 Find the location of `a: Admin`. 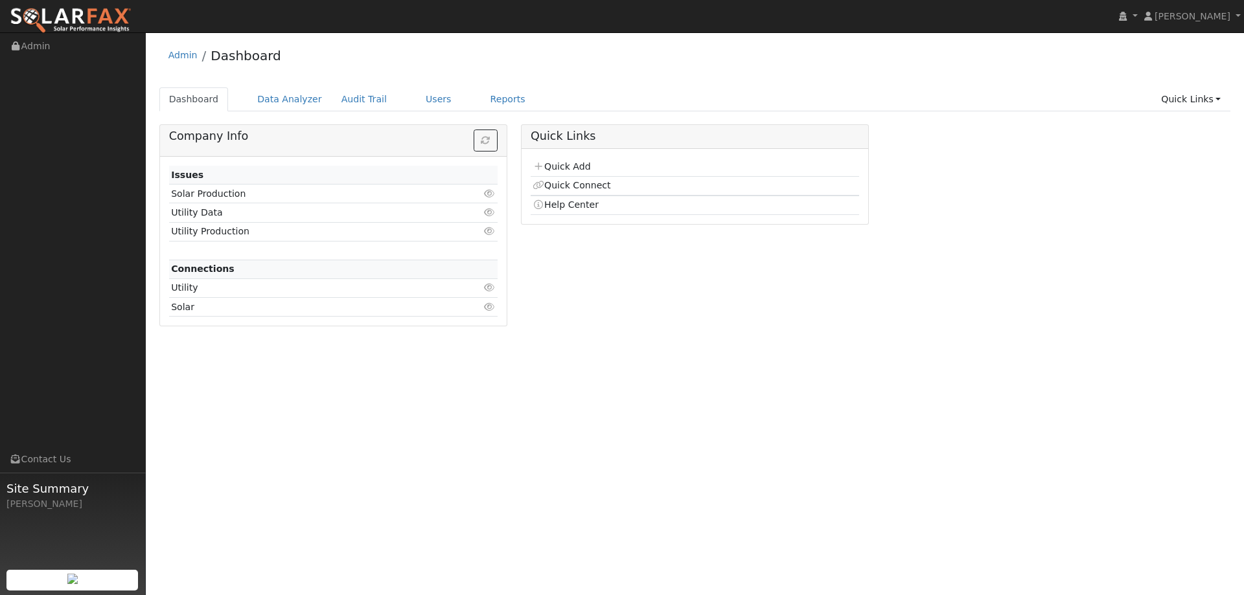

a: Admin is located at coordinates (183, 55).